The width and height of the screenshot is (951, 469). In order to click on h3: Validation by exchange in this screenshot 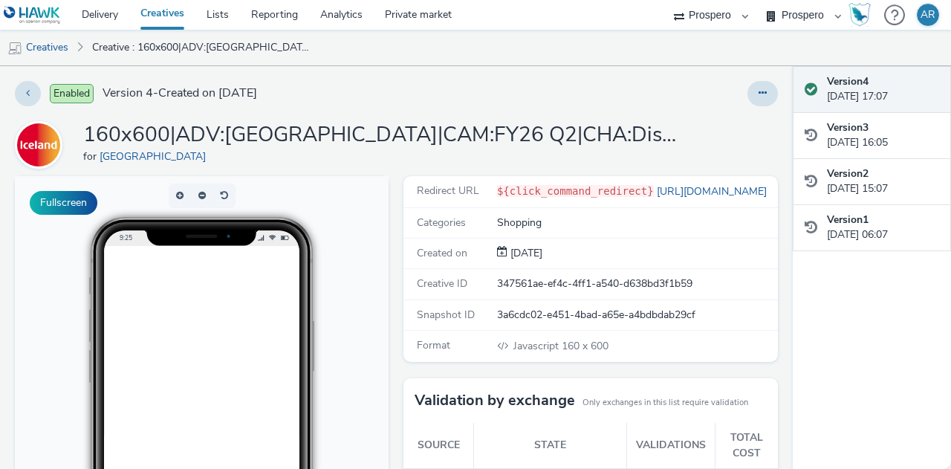, I will do `click(495, 401)`.